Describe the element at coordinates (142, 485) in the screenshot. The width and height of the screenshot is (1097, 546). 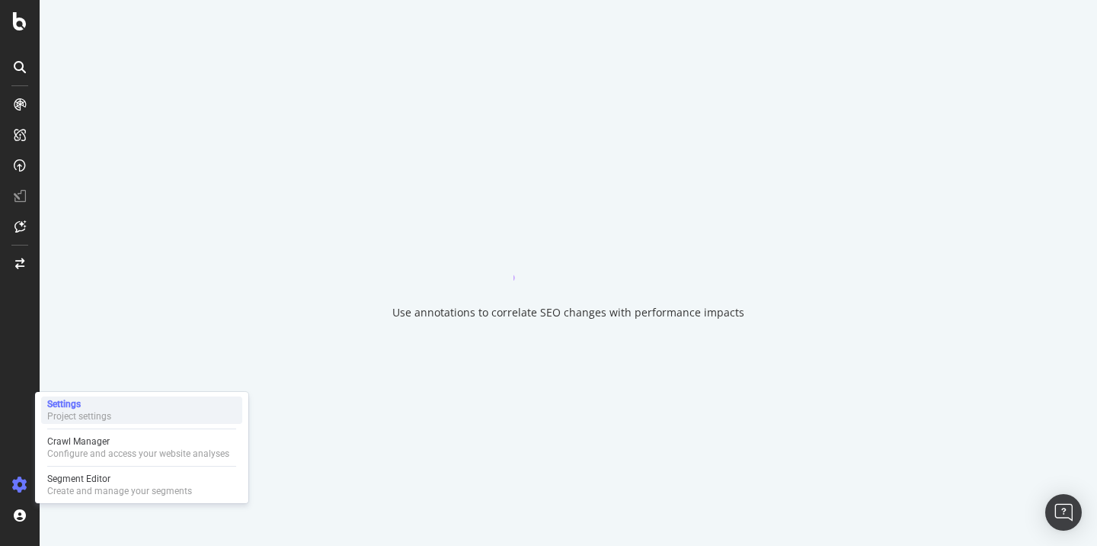
I see `a: Segment EditorCreate and manage your segments` at that location.